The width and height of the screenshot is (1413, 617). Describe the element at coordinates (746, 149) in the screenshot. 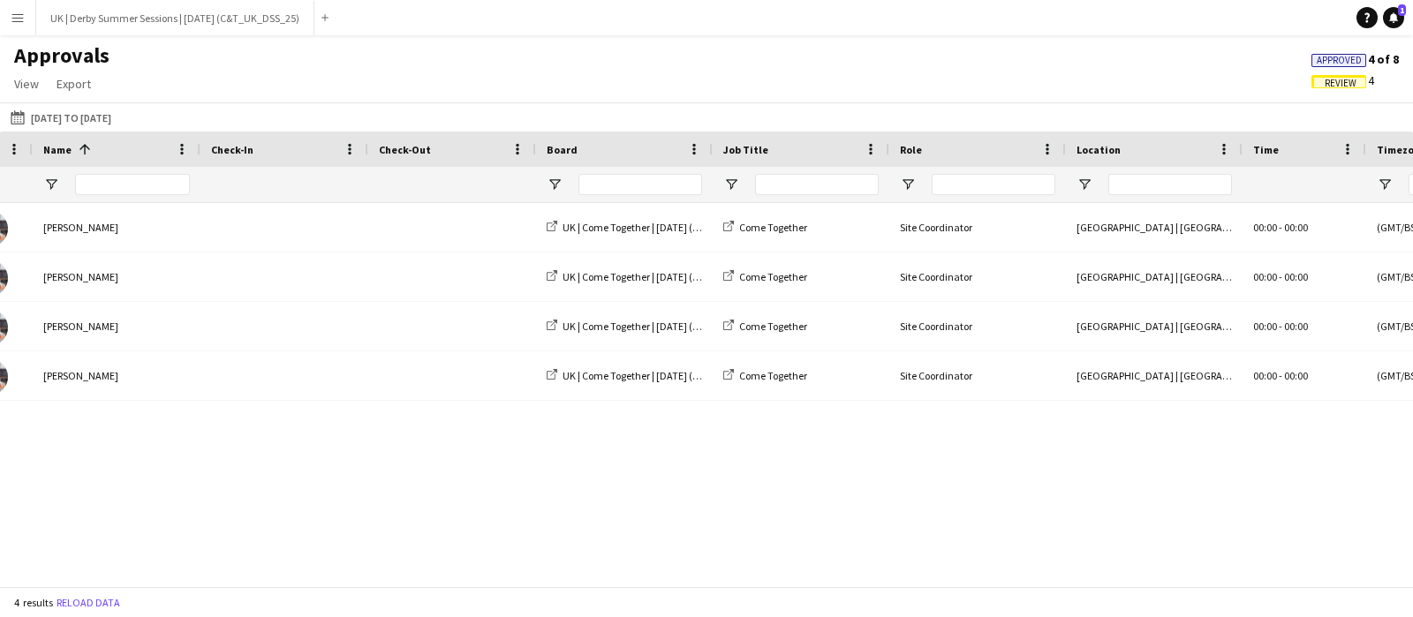

I see `span: Job Title` at that location.